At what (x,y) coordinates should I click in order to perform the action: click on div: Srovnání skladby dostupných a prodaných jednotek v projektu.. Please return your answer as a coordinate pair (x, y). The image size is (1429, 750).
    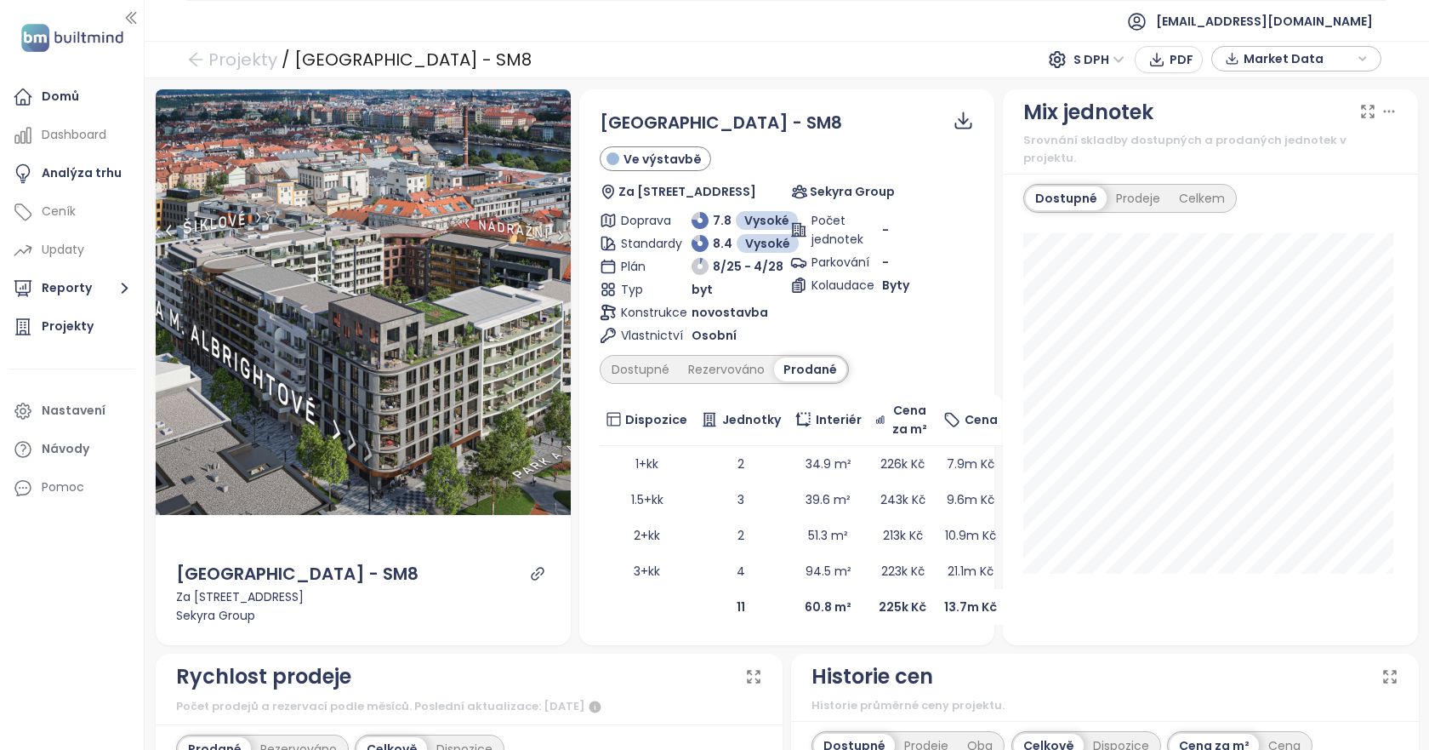
    Looking at the image, I should click on (1211, 149).